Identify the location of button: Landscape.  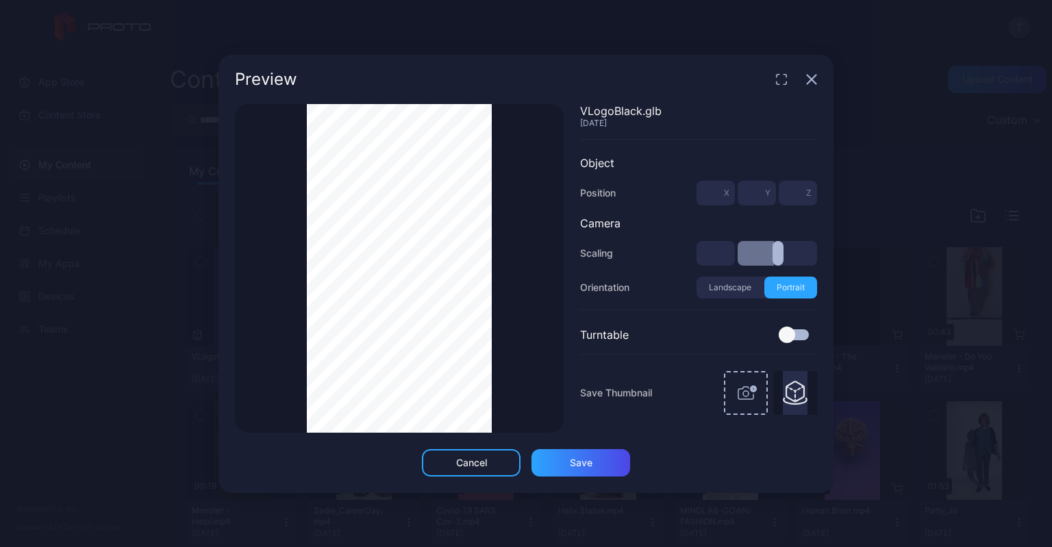
(730, 288).